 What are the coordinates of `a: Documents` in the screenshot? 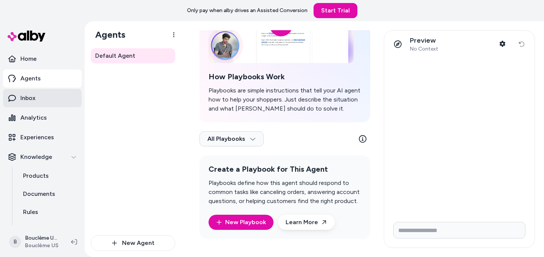 It's located at (48, 194).